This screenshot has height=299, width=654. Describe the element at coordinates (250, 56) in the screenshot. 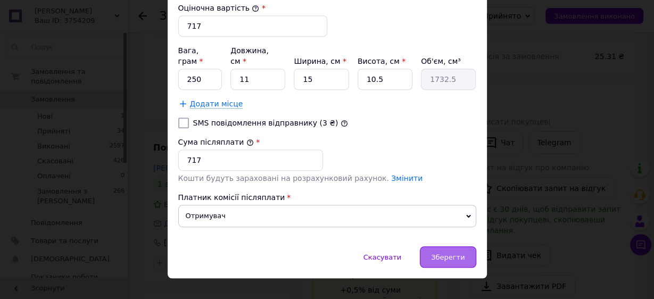

I see `label: Довжина, см` at that location.